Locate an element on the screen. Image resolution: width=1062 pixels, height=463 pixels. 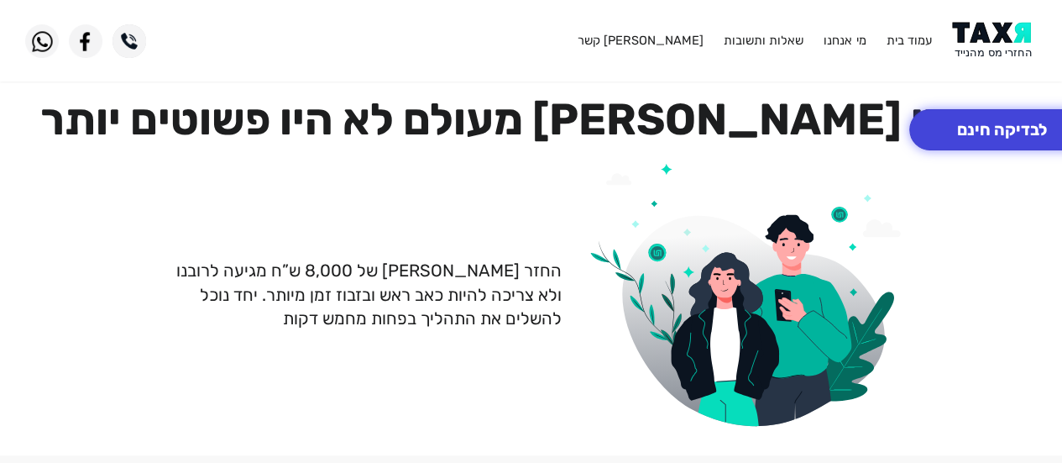
a: שאלות ותשובות is located at coordinates (763, 40).